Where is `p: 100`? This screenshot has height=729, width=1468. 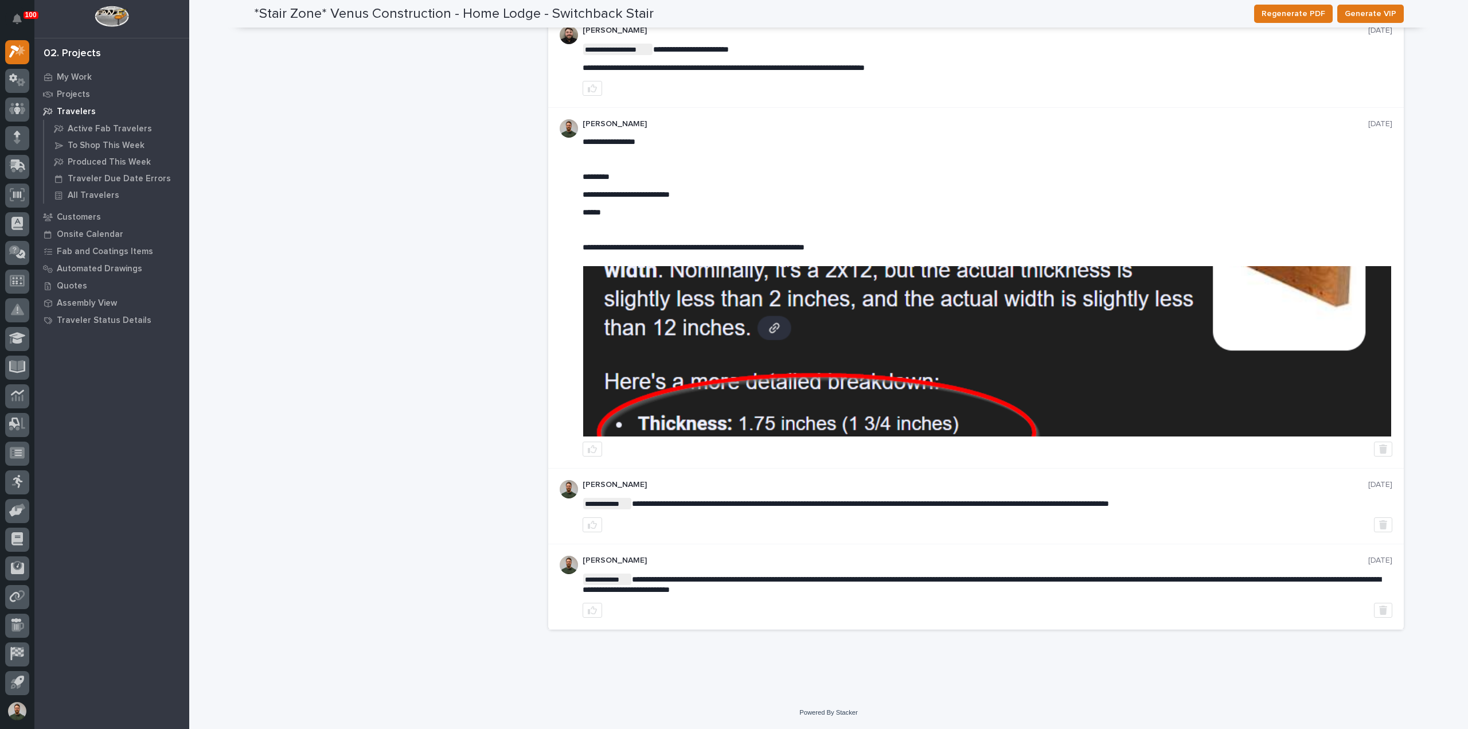 p: 100 is located at coordinates (31, 15).